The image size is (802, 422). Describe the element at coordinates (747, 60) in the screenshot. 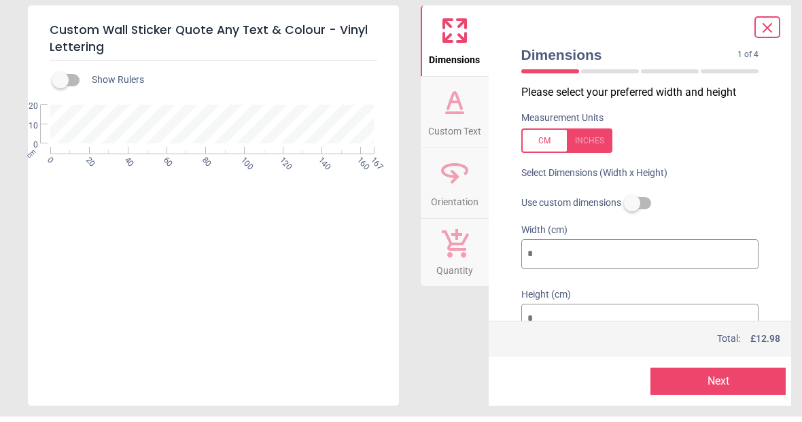

I see `span: 1 of 4` at that location.